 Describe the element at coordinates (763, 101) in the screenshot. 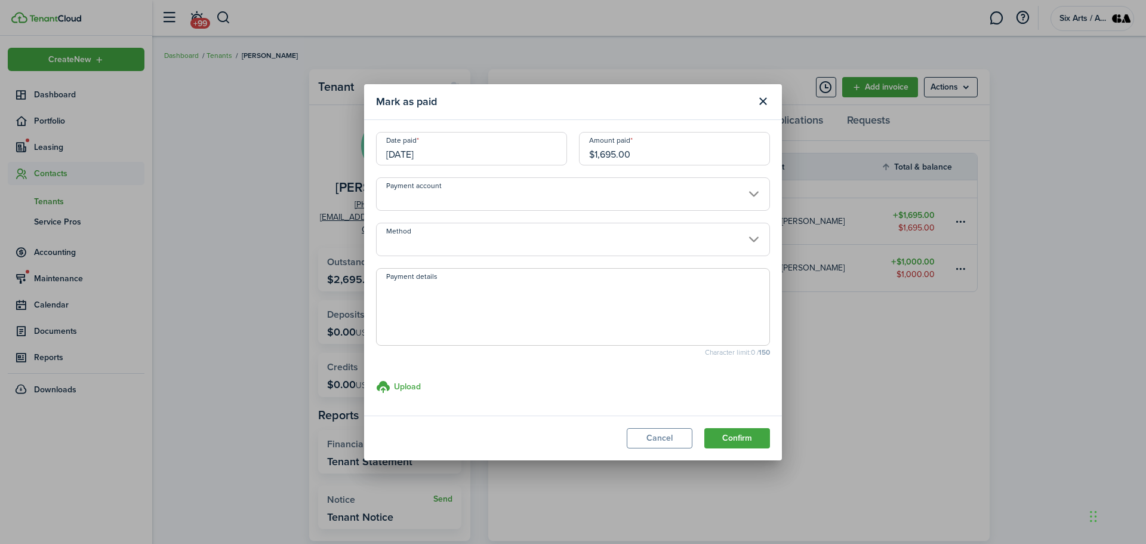

I see `button: Close modal` at that location.